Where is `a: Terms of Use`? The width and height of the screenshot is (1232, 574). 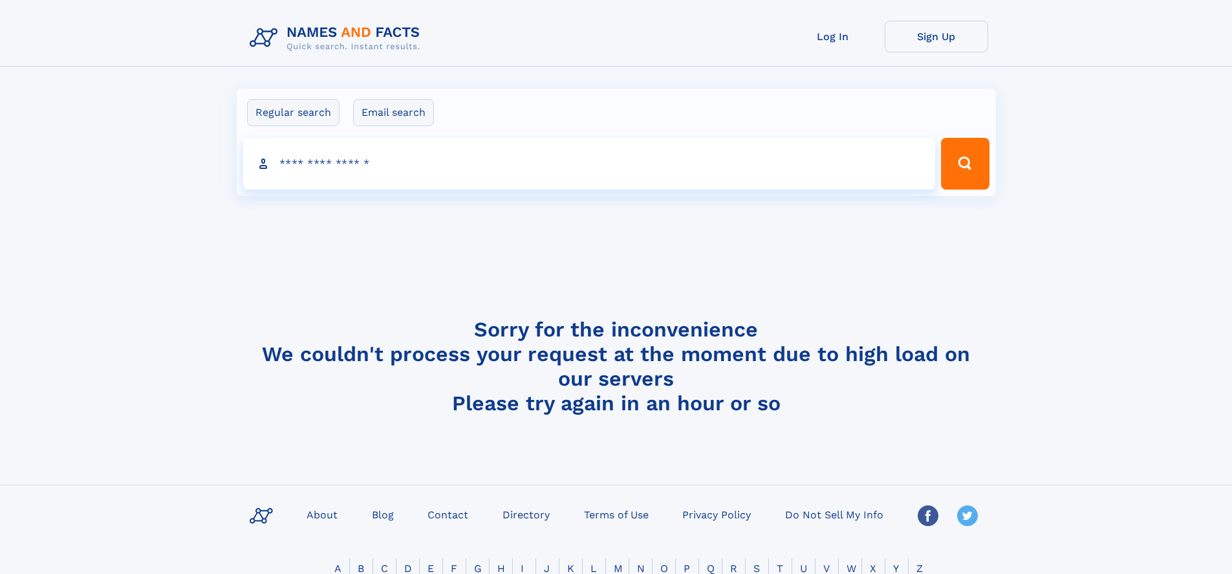
a: Terms of Use is located at coordinates (616, 514).